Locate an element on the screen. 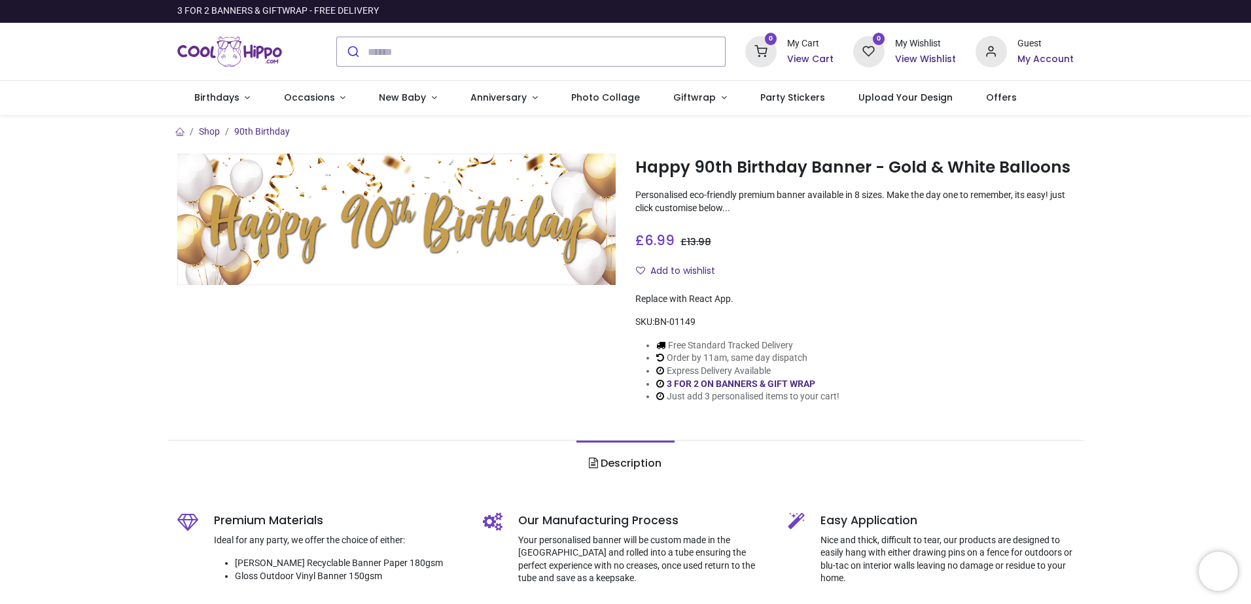 The height and width of the screenshot is (604, 1251). span: Occasions is located at coordinates (309, 97).